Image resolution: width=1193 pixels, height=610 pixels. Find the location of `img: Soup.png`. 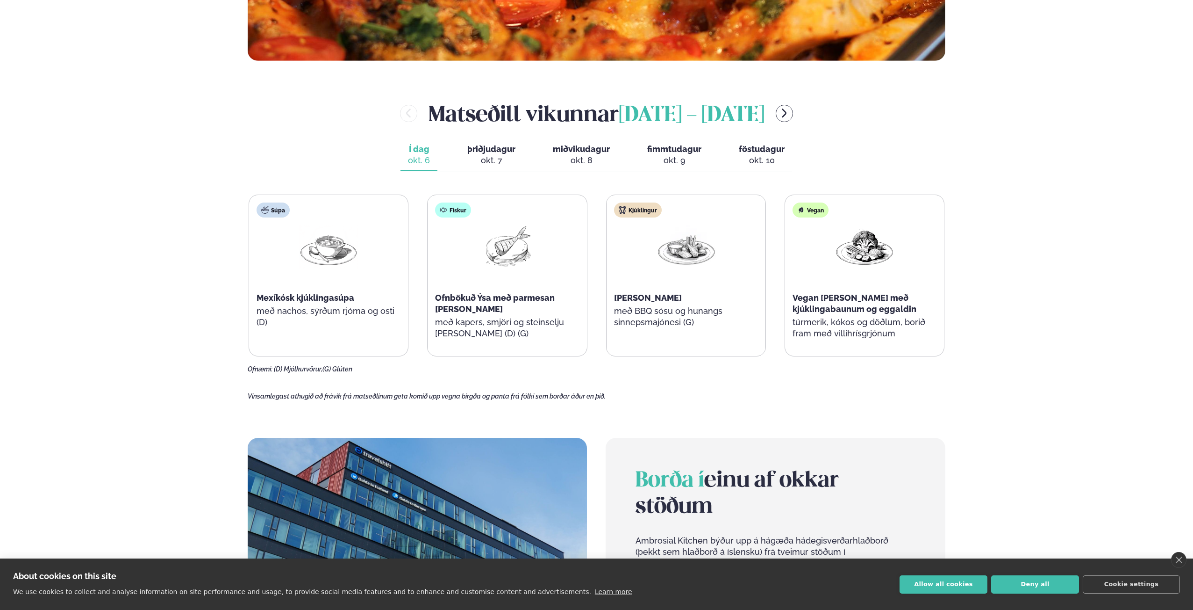

img: Soup.png is located at coordinates (329, 246).